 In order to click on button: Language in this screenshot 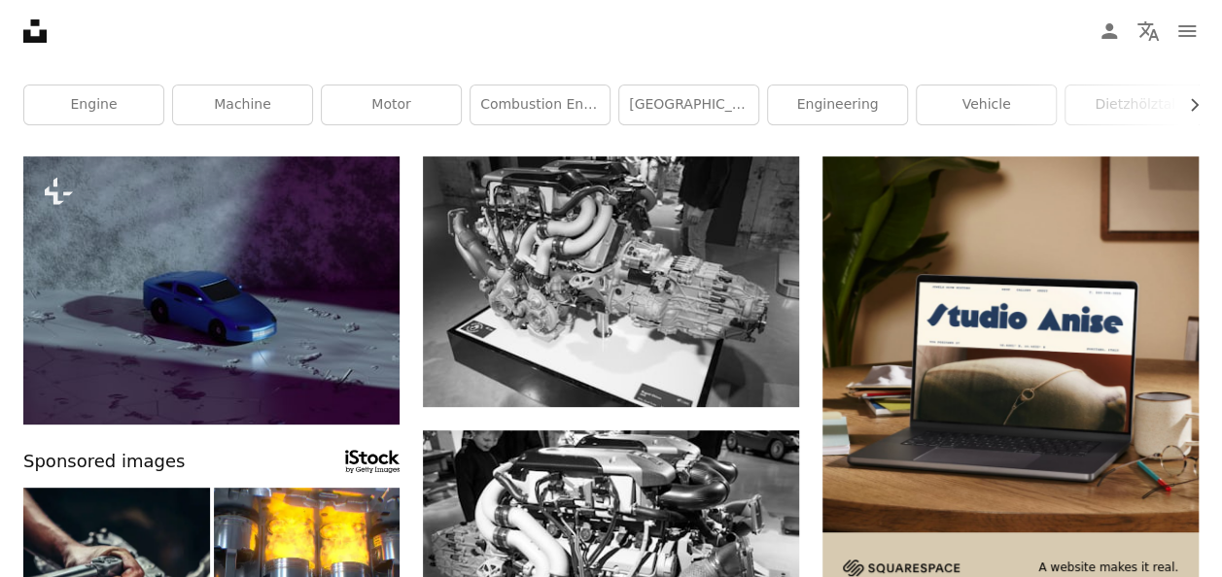, I will do `click(1148, 31)`.